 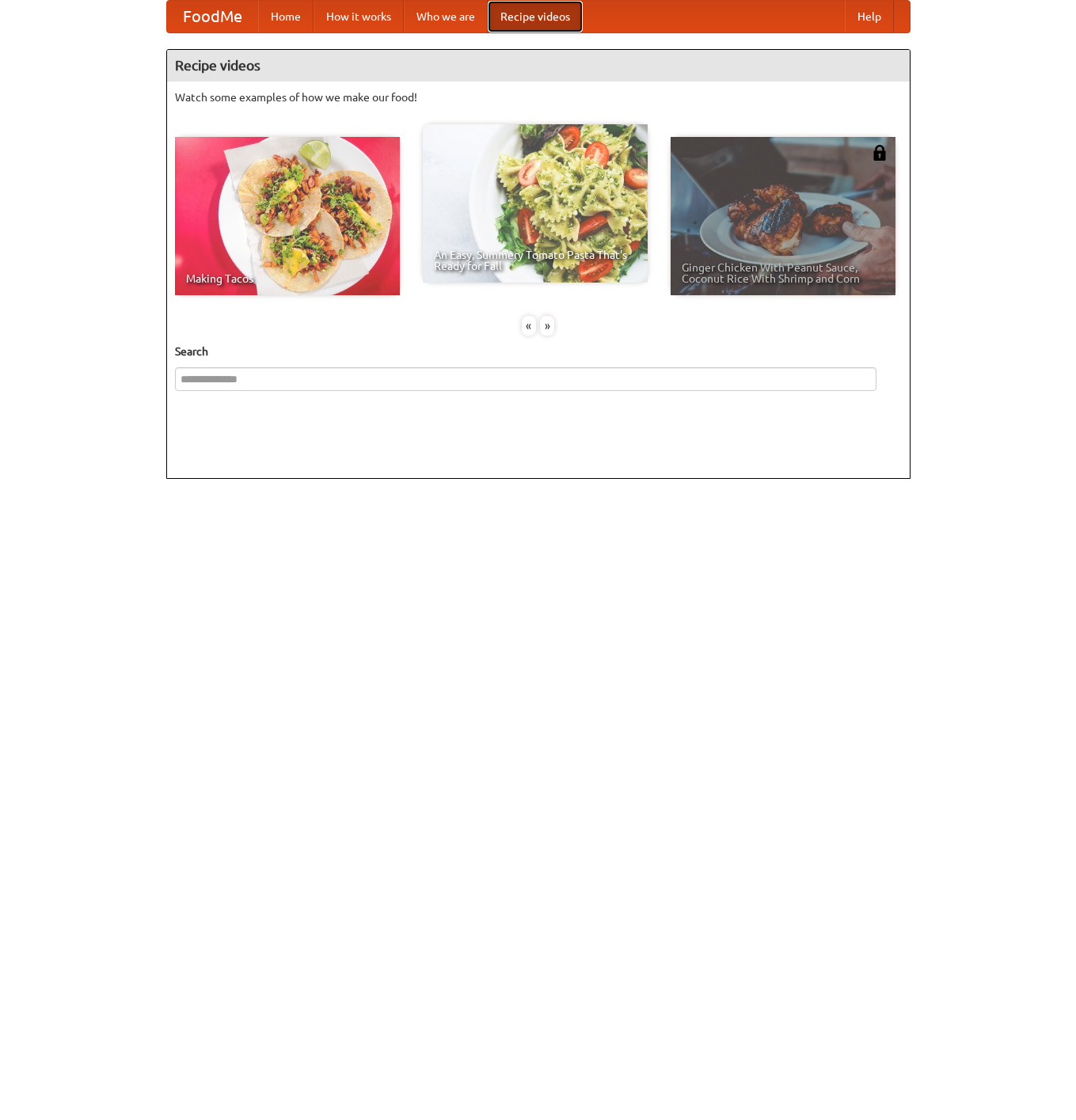 What do you see at coordinates (538, 352) in the screenshot?
I see `h5: Search` at bounding box center [538, 352].